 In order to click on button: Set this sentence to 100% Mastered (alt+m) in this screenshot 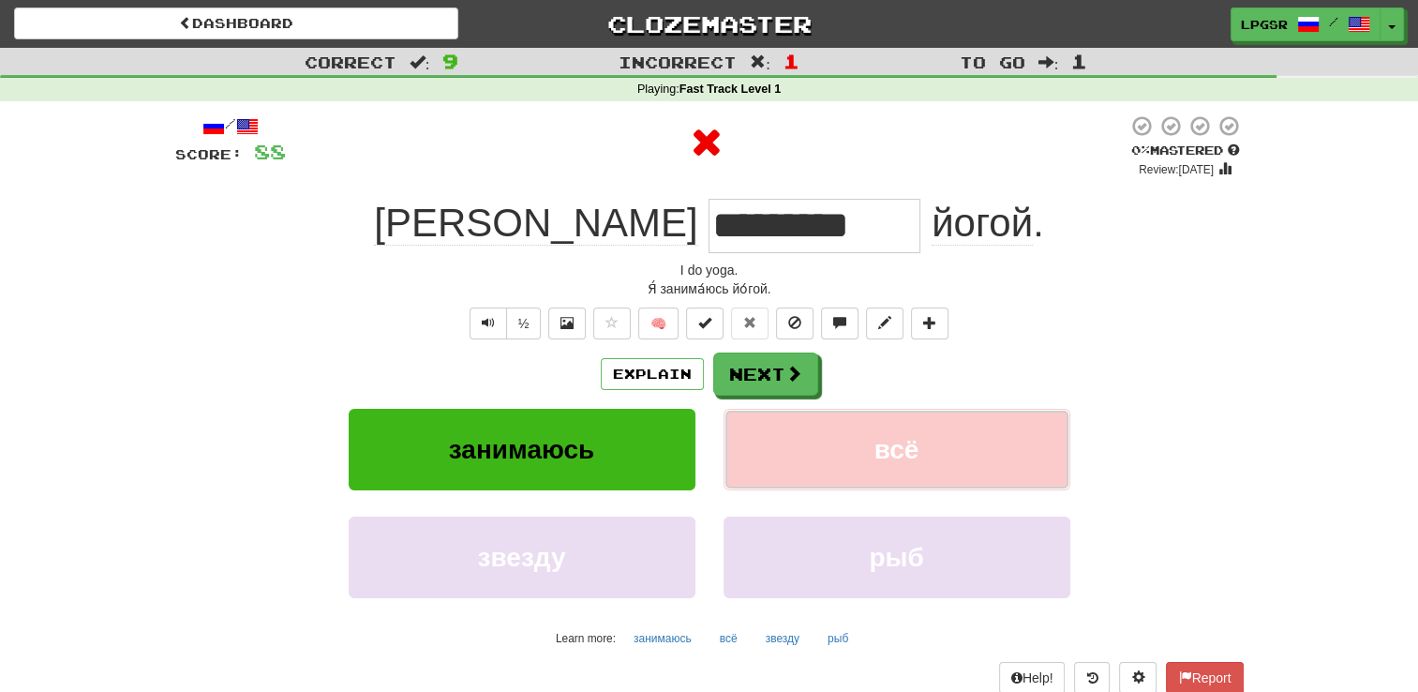, I will do `click(705, 323)`.